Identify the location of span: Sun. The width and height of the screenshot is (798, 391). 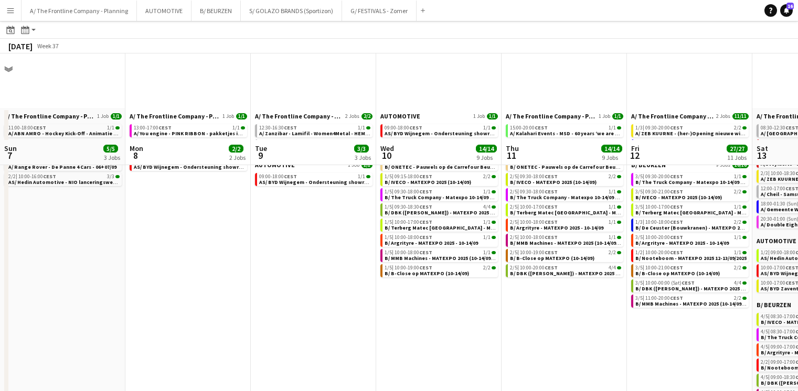
(10, 148).